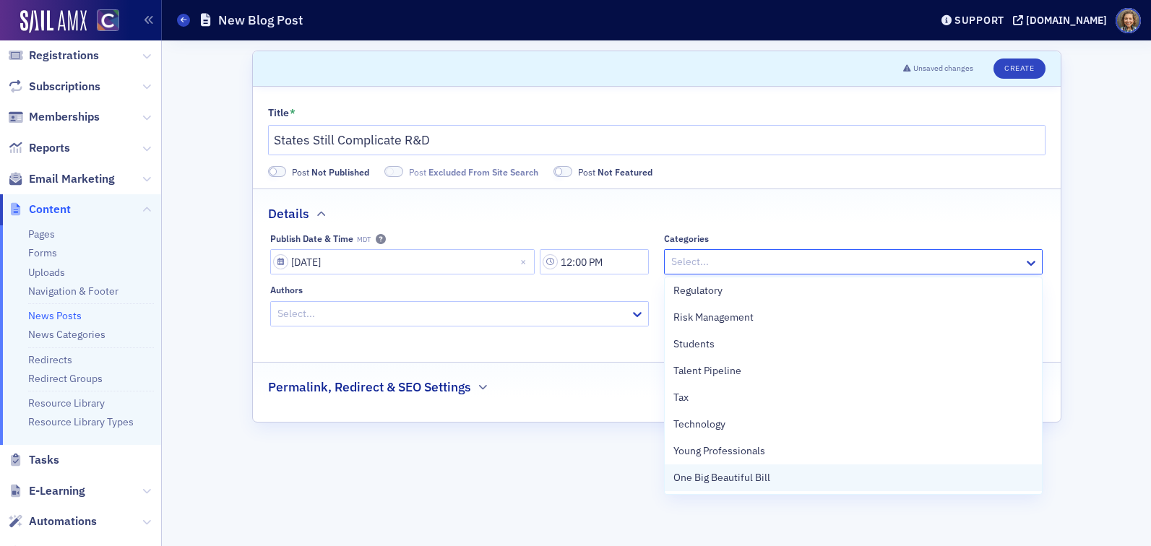  Describe the element at coordinates (64, 87) in the screenshot. I see `span: Subscriptions` at that location.